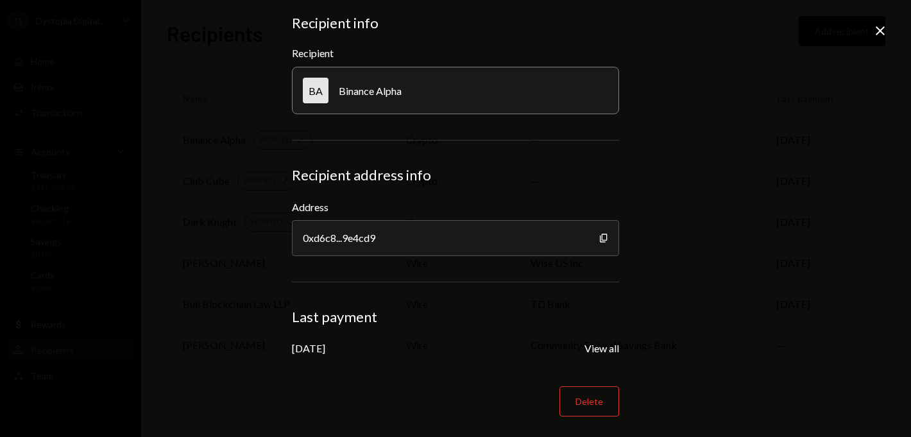 Image resolution: width=911 pixels, height=437 pixels. I want to click on div: 0xd6c8...9e4cd9, so click(456, 238).